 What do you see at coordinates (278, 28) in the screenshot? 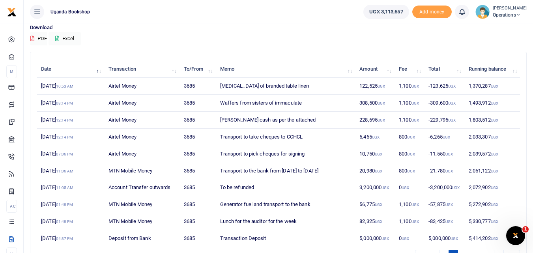
I see `p: Download` at bounding box center [278, 28].